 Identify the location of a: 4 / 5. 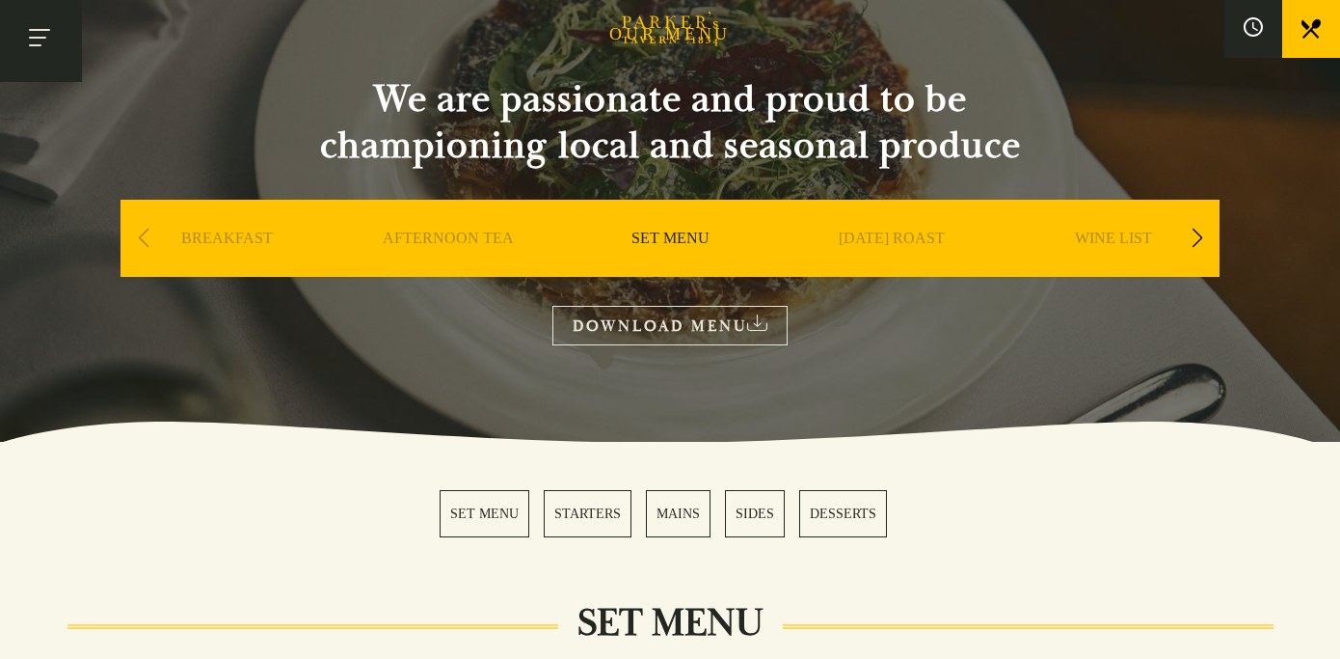
(755, 513).